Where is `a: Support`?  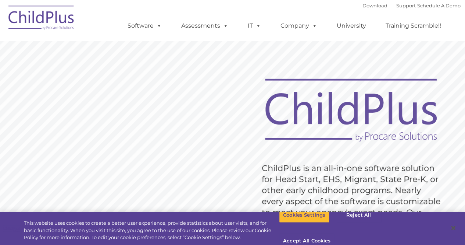 a: Support is located at coordinates (406, 6).